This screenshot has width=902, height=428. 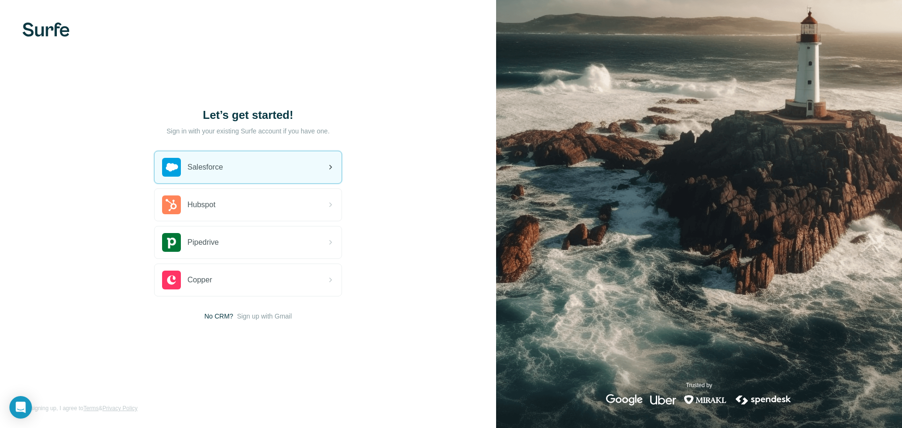 I want to click on img: uber's logo, so click(x=663, y=400).